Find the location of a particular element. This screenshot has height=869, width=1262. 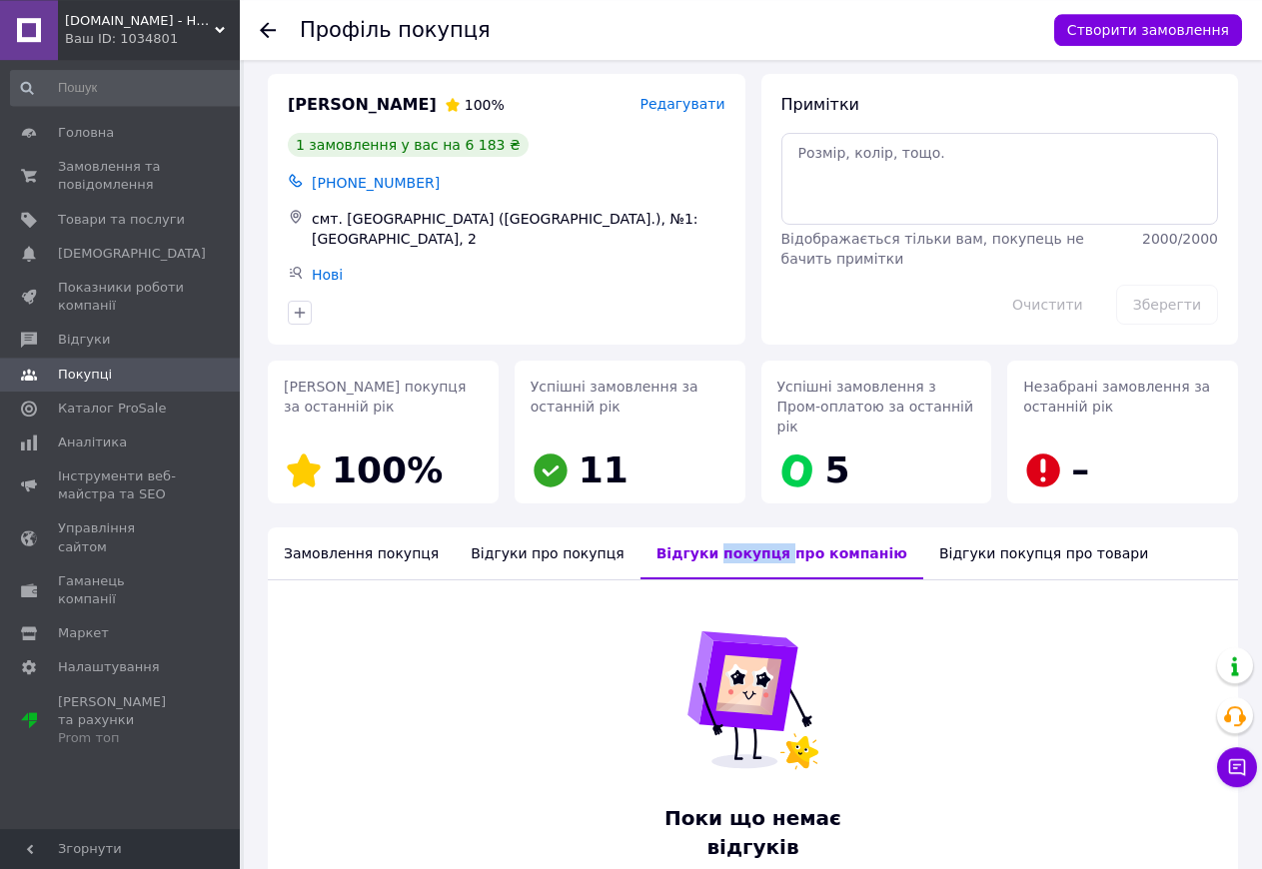

span: Інструменти веб-майстра та SEO is located at coordinates (121, 486).